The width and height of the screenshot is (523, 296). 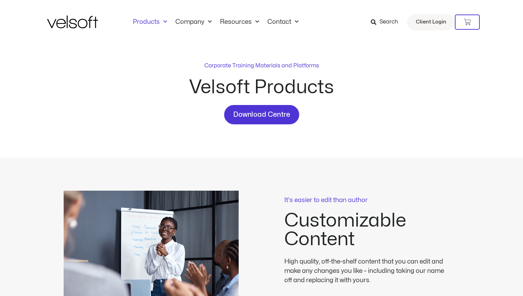 I want to click on a: ResourcesMenu Toggle, so click(x=239, y=22).